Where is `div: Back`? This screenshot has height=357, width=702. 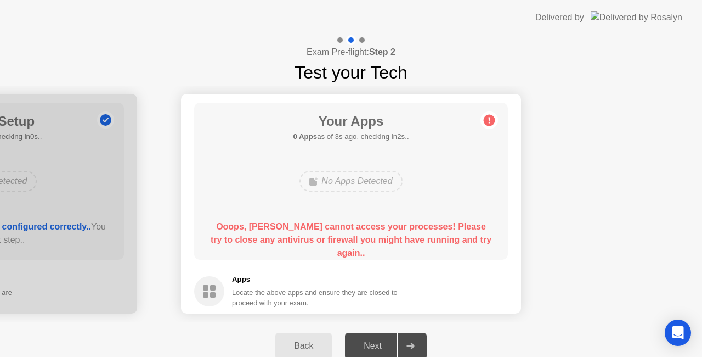 div: Back is located at coordinates (303, 346).